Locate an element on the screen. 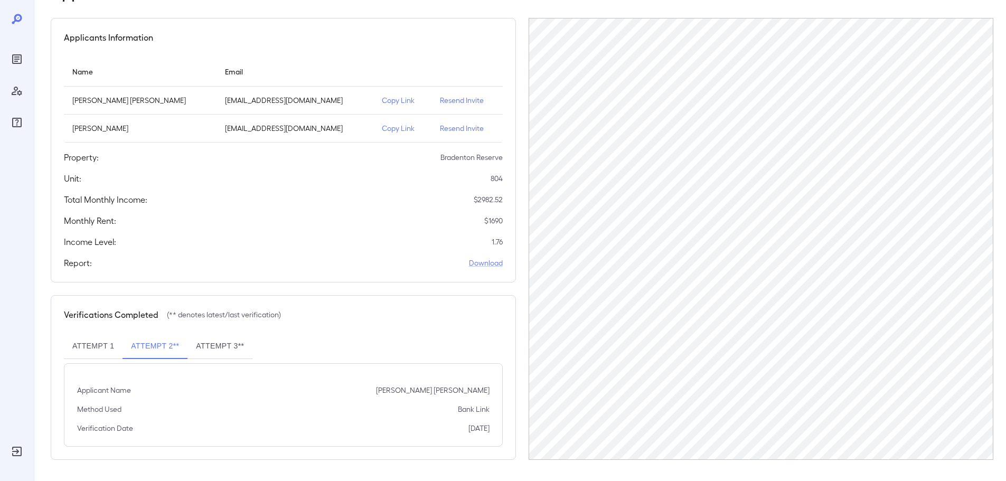 The height and width of the screenshot is (481, 1006). button: Attempt 2** is located at coordinates (155, 346).